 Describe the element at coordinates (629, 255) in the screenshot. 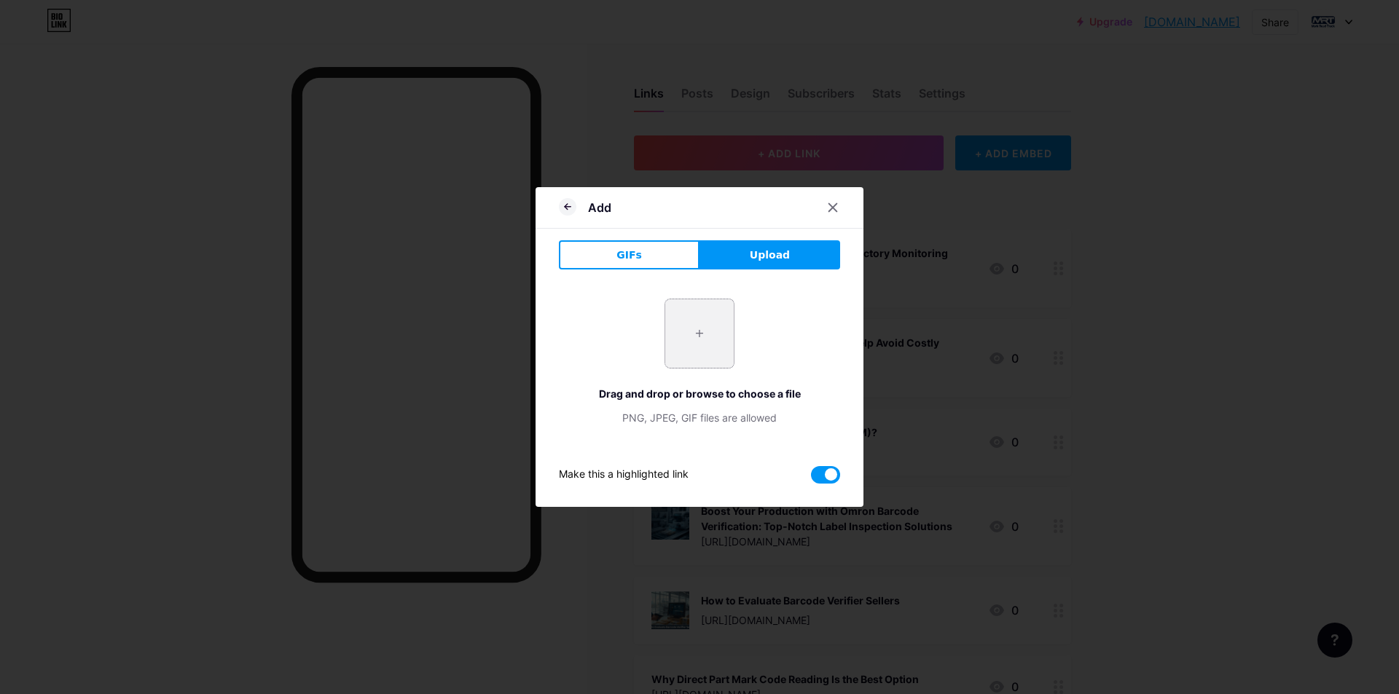

I see `span: GIFs` at that location.